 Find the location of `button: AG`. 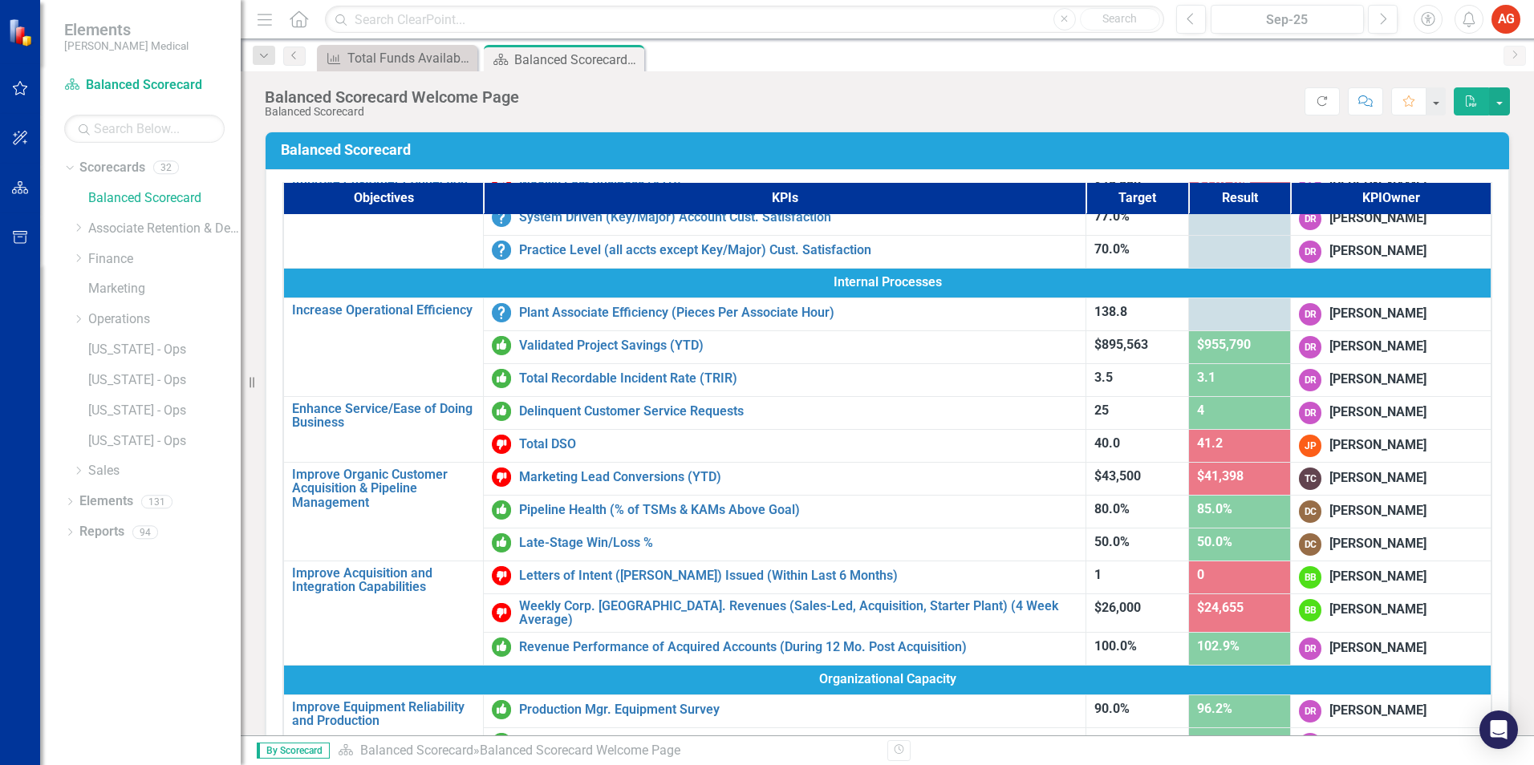

button: AG is located at coordinates (1506, 19).